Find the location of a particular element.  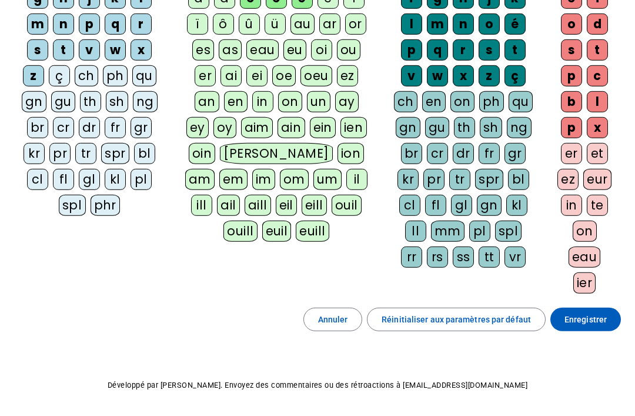

div: aim is located at coordinates (257, 128).